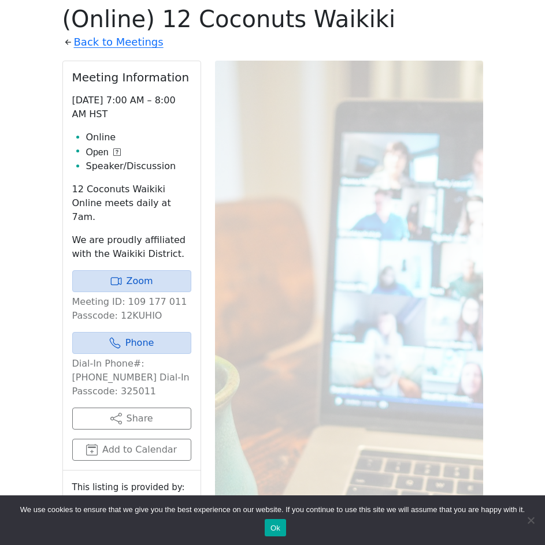  I want to click on h1: (Online) 12 Coconuts Waikiki, so click(273, 19).